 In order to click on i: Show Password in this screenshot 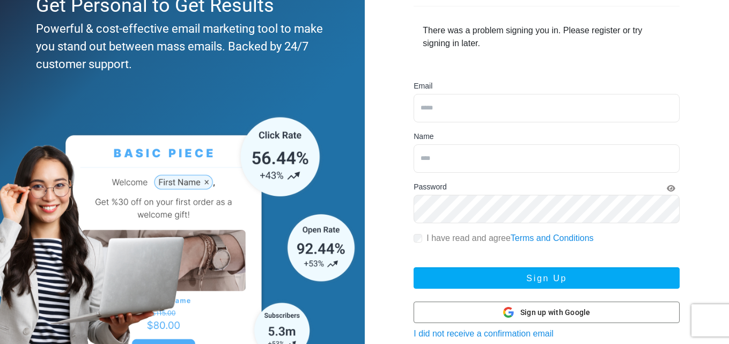, I will do `click(671, 188)`.